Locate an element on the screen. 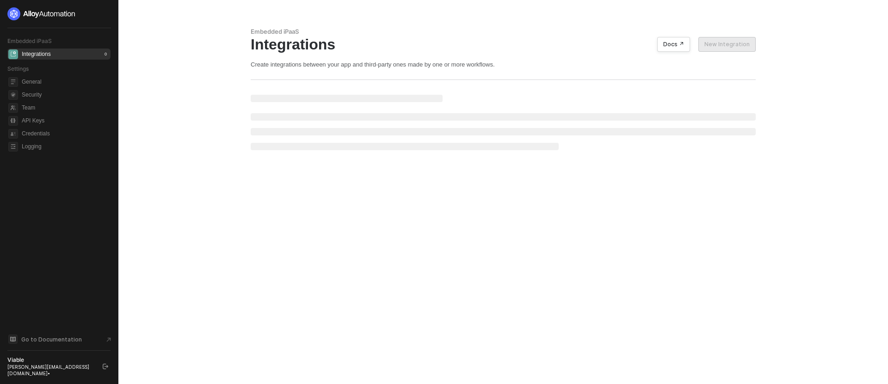 The image size is (888, 384). img: logo is located at coordinates (42, 14).